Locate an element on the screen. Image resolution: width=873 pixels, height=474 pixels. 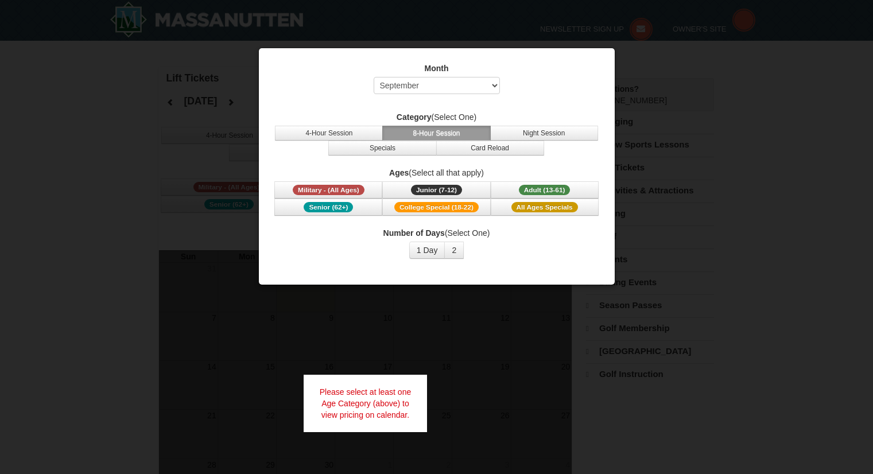
button: 1 Day is located at coordinates (427, 250).